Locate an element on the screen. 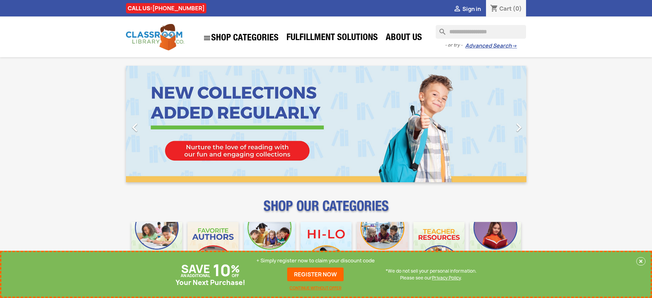 Image resolution: width=652 pixels, height=298 pixels. img: CLC_HiLo_Mobile.jpg is located at coordinates (326, 247).